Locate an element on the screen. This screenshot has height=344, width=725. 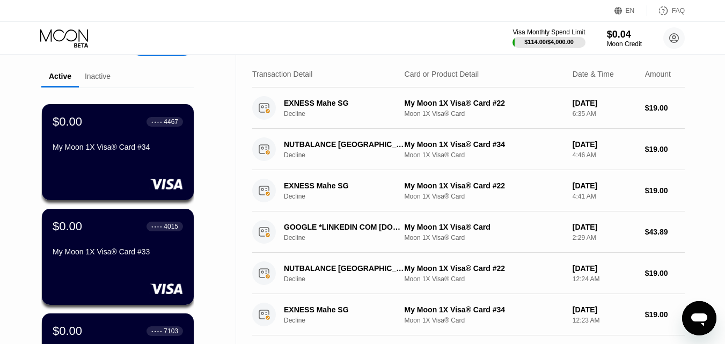
div: Moon Credit is located at coordinates (624, 44).